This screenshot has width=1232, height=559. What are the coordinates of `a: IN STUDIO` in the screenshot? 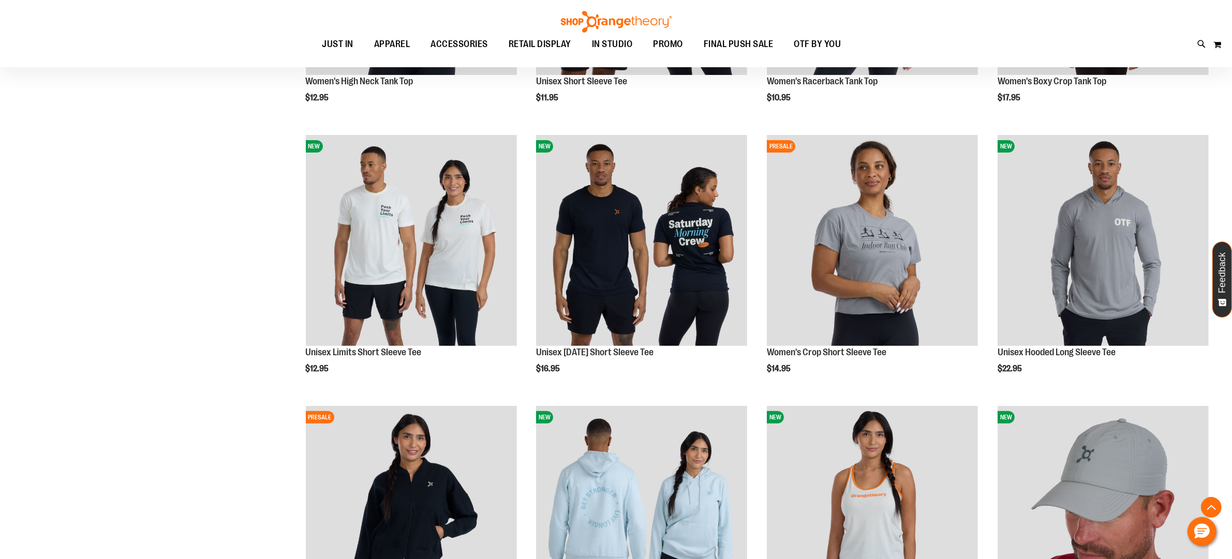 It's located at (612, 44).